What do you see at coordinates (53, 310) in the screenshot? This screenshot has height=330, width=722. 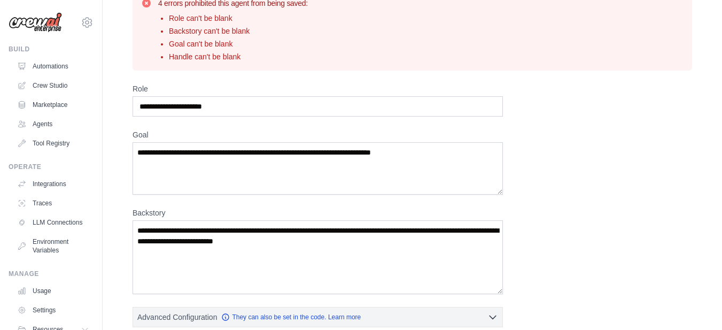 I see `a: Settings` at bounding box center [53, 310].